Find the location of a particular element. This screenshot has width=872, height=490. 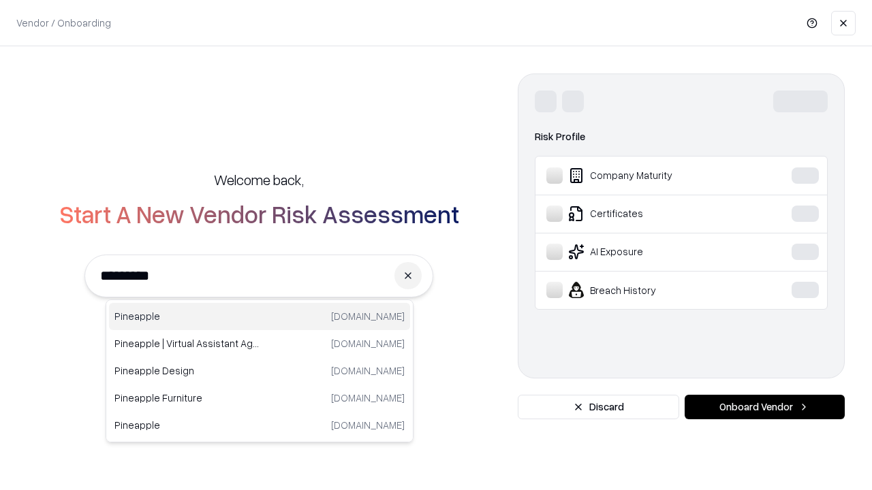

div: Breach History is located at coordinates (648, 290).